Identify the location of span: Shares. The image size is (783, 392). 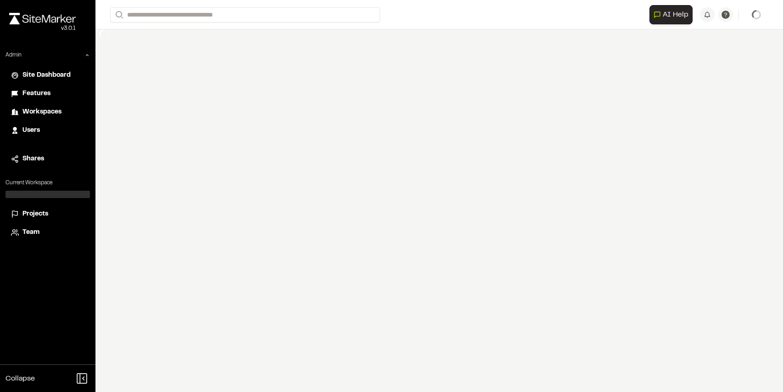
(33, 159).